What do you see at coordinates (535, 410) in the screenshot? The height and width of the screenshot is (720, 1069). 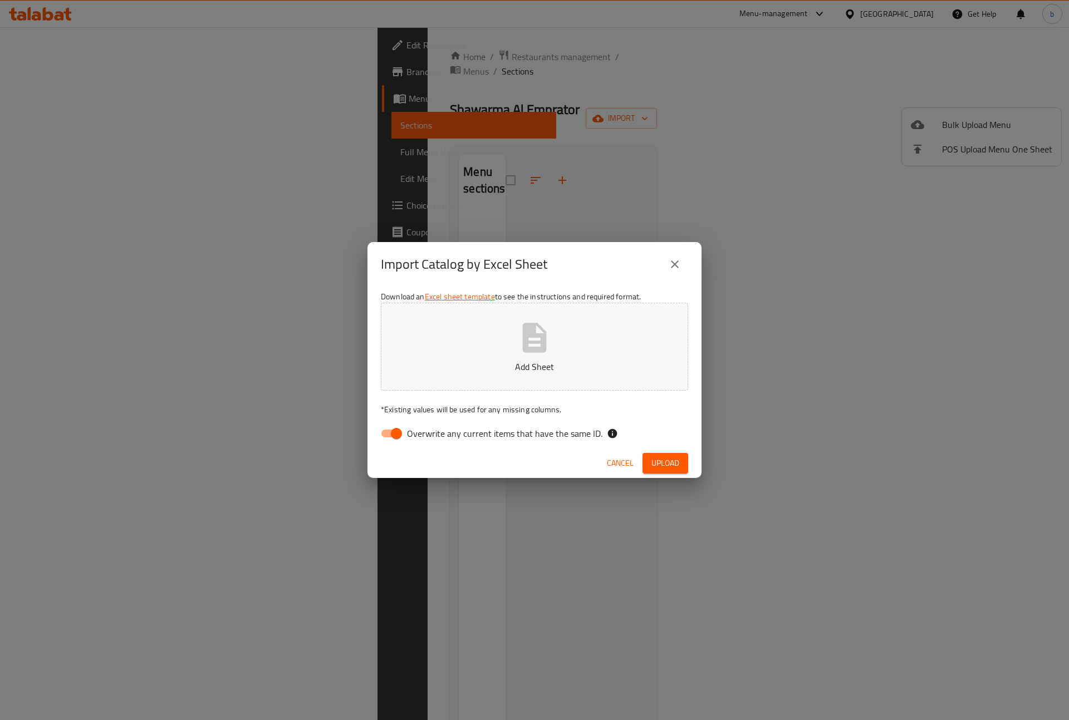 I see `p: Existing values will be used for any missing columns.` at bounding box center [535, 410].